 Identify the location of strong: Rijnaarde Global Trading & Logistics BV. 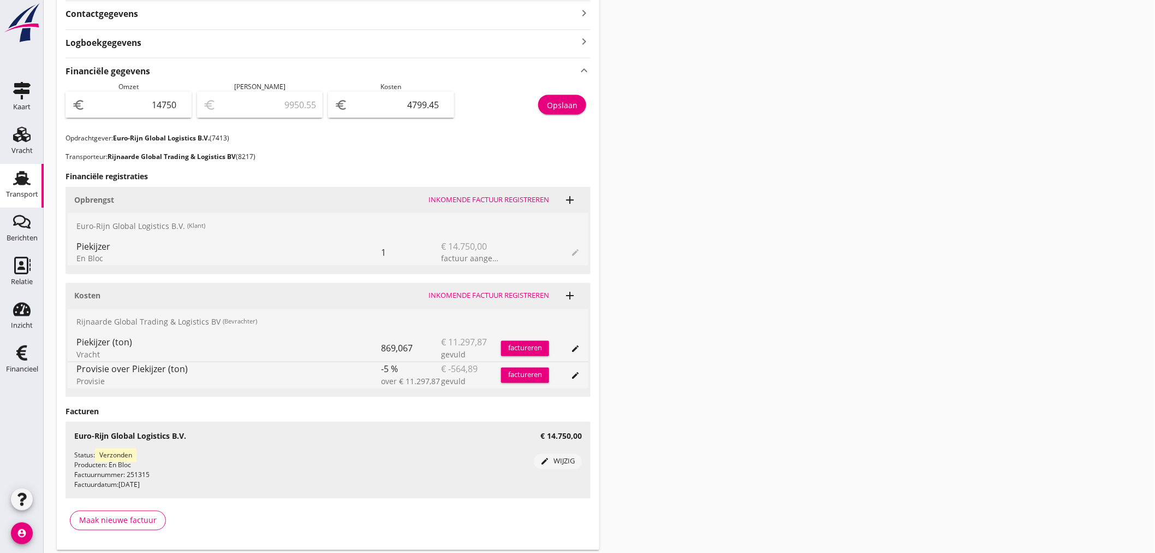
(171, 156).